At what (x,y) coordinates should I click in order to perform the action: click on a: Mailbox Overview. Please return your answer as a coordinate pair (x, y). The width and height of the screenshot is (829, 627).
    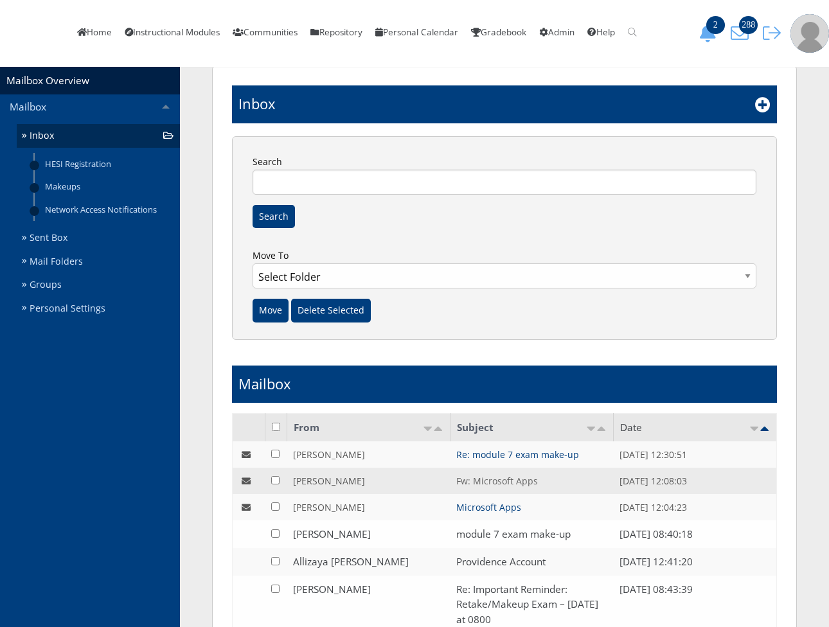
    Looking at the image, I should click on (48, 80).